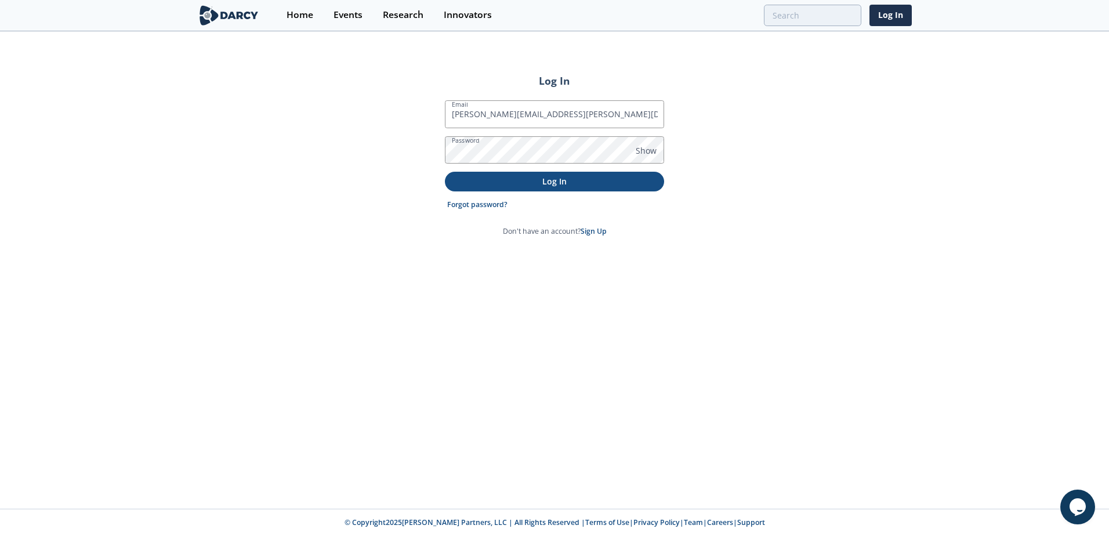  What do you see at coordinates (555, 181) in the screenshot?
I see `p: Log In` at bounding box center [555, 181].